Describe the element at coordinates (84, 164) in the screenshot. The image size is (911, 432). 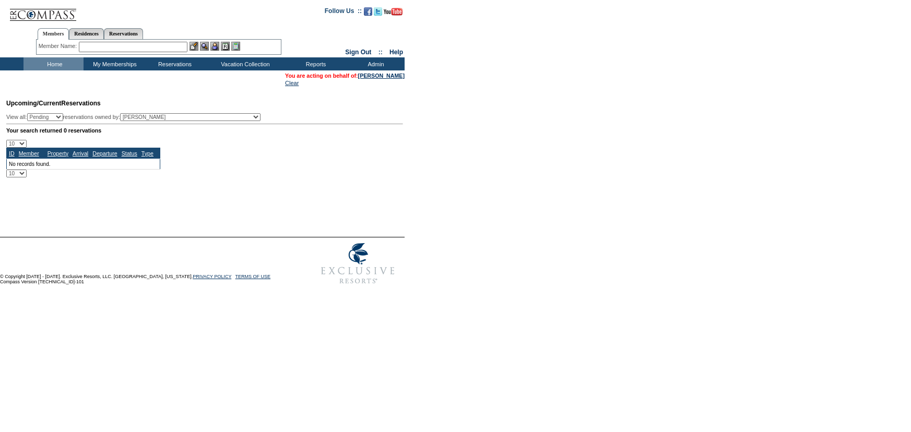
I see `td: No records found.` at that location.